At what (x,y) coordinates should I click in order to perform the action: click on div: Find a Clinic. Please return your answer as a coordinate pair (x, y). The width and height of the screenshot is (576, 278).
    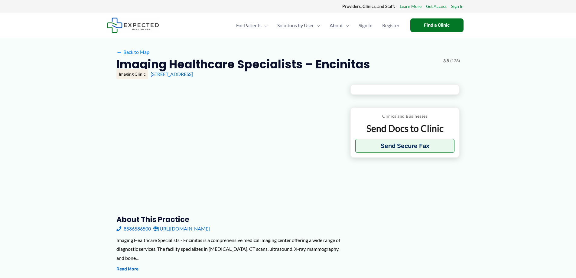
    Looking at the image, I should click on (437, 25).